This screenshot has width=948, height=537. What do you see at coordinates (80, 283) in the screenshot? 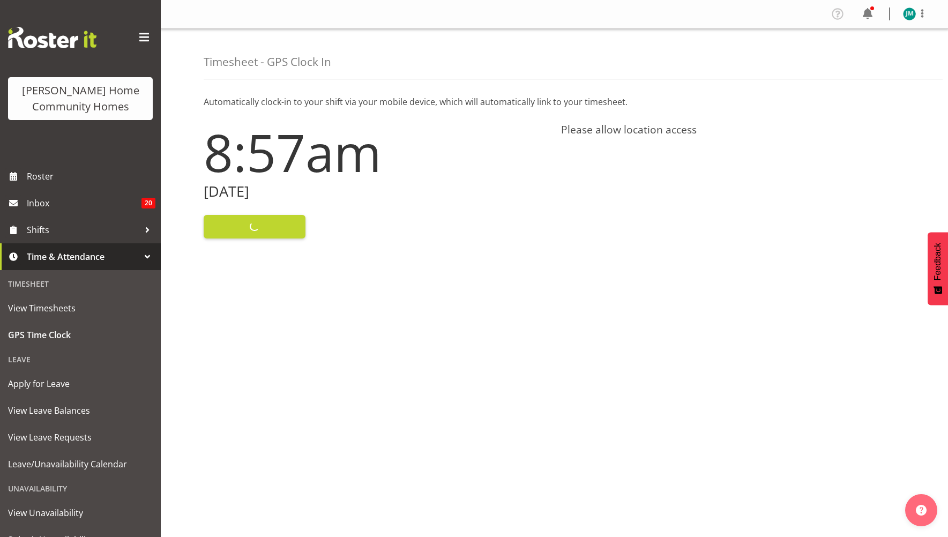
I see `div: Timesheet` at bounding box center [80, 283].